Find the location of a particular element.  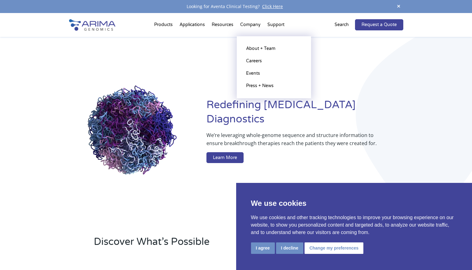

p: We use cookies and other tracking technologies to improve your browsing experience on our website... is located at coordinates (354, 225).